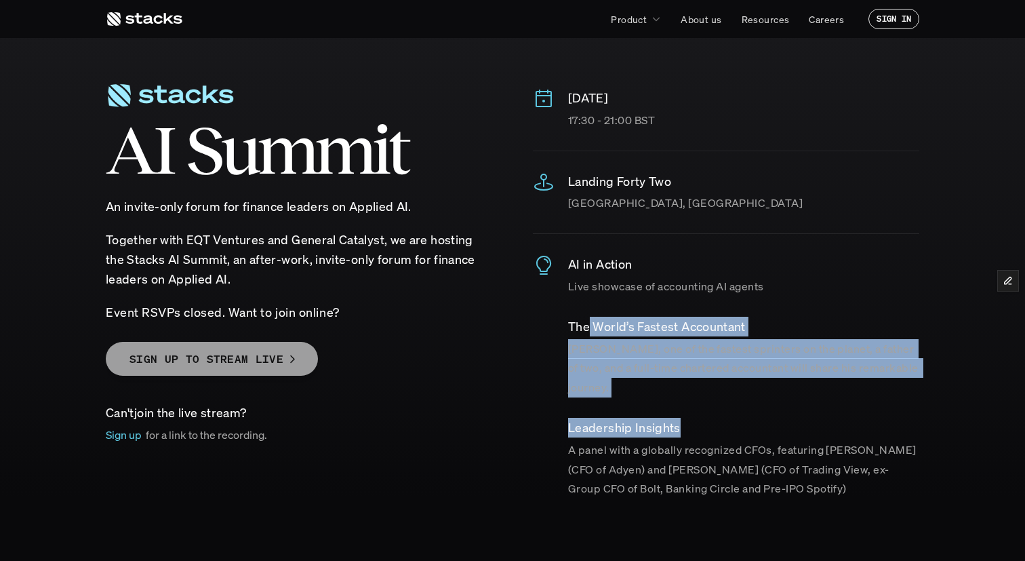 The width and height of the screenshot is (1025, 561). Describe the element at coordinates (1008, 281) in the screenshot. I see `button: Edit Framer Content` at that location.